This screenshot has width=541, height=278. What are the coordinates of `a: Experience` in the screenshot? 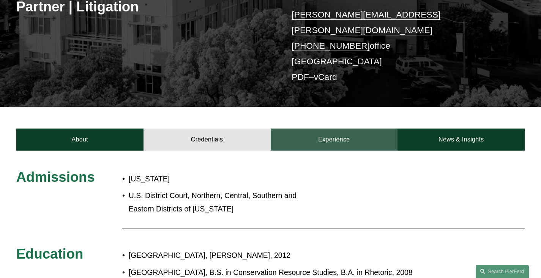 It's located at (334, 139).